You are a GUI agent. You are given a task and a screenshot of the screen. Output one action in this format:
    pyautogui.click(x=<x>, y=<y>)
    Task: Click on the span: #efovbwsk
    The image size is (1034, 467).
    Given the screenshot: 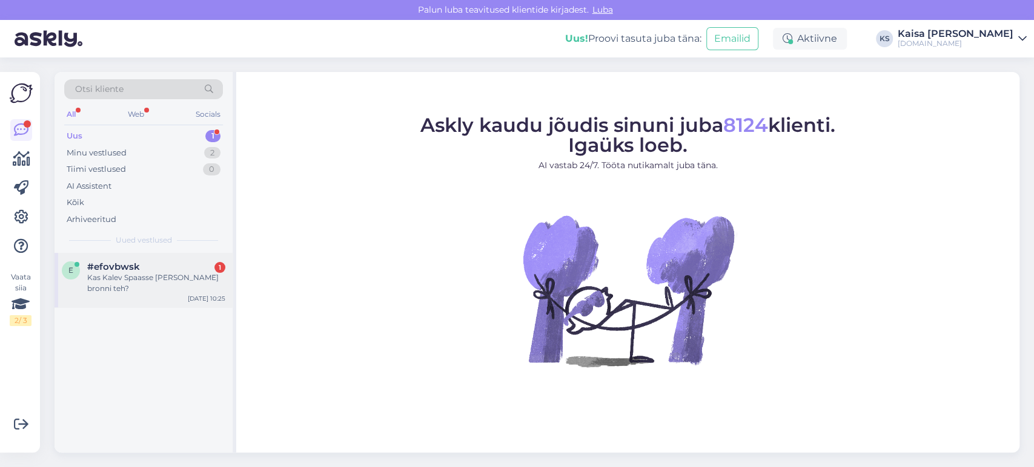 What is the action you would take?
    pyautogui.click(x=113, y=267)
    